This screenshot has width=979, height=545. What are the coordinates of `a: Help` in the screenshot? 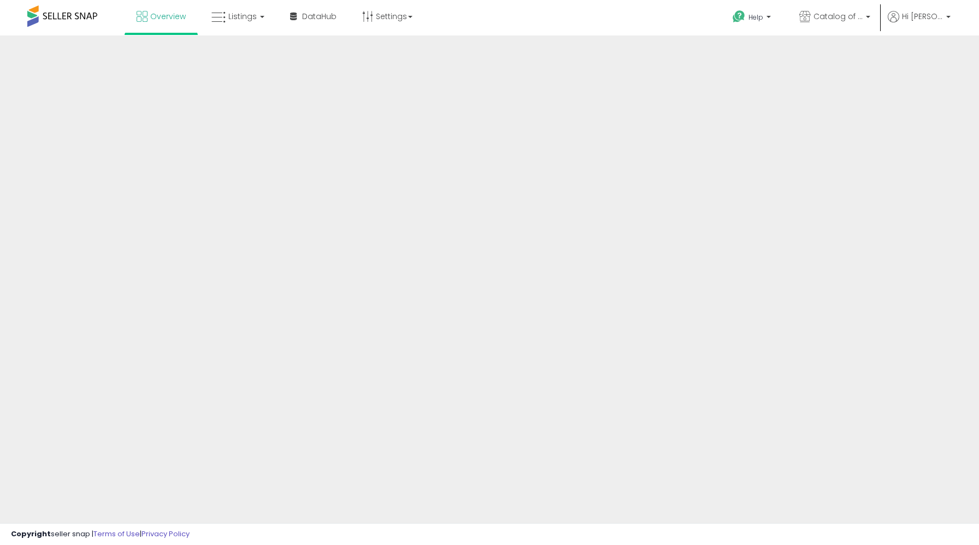 It's located at (753, 19).